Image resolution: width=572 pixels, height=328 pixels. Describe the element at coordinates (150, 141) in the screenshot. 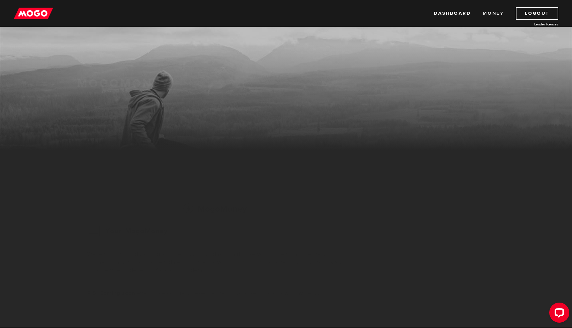

I see `h3: Previous loan agreements` at that location.